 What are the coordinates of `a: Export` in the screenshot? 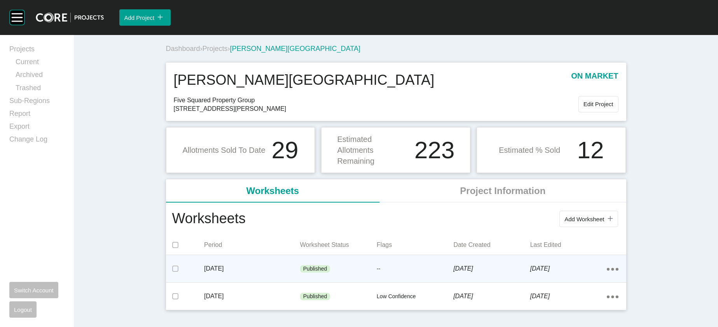 It's located at (37, 128).